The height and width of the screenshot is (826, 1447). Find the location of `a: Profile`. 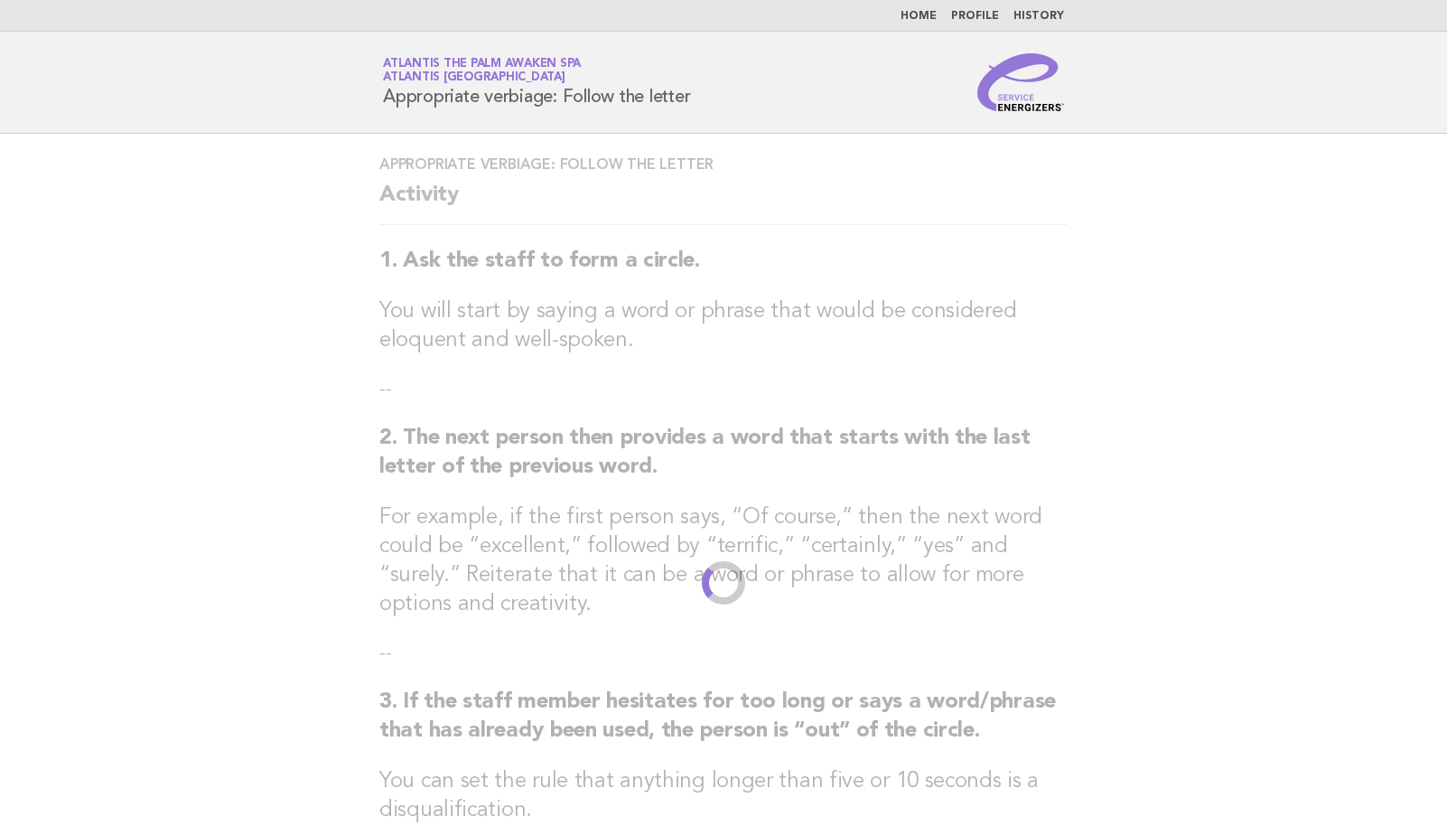

a: Profile is located at coordinates (975, 16).